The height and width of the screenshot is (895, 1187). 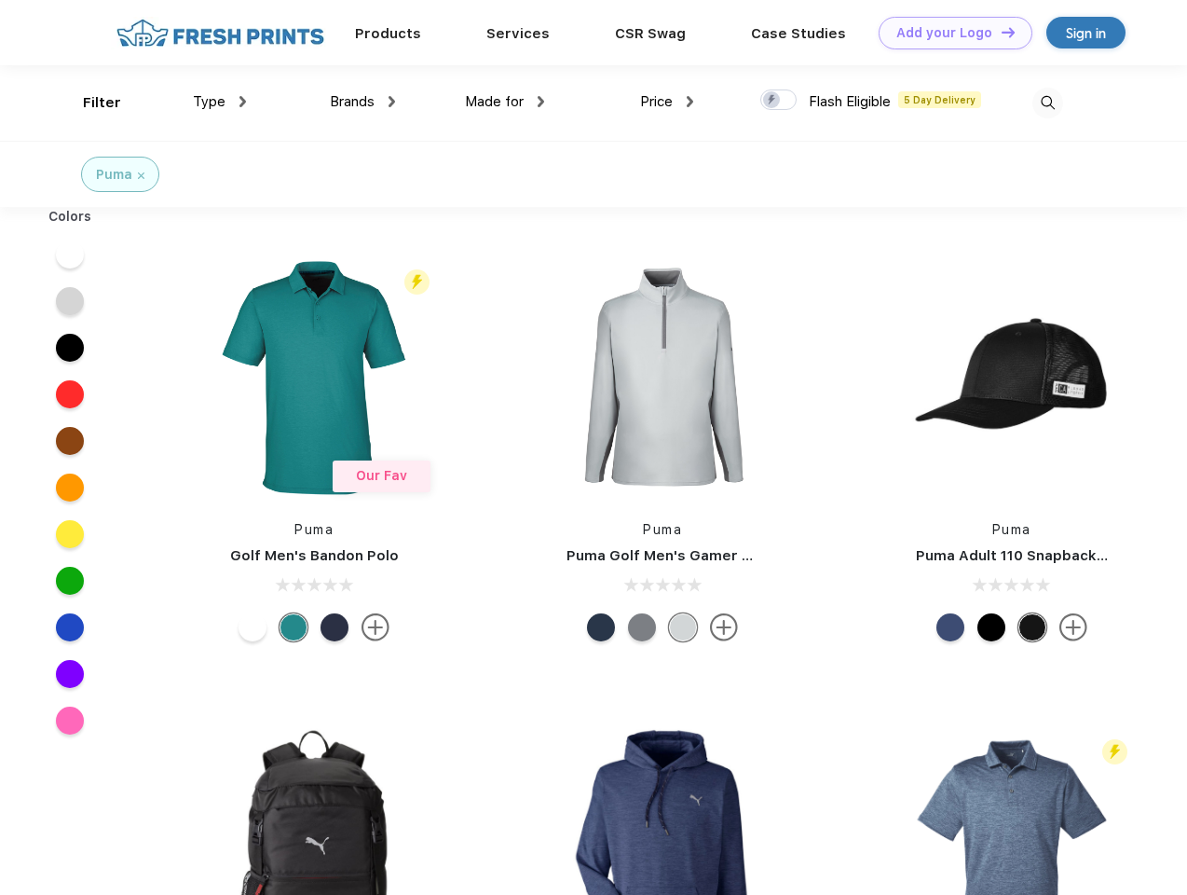 I want to click on a: Services, so click(x=518, y=34).